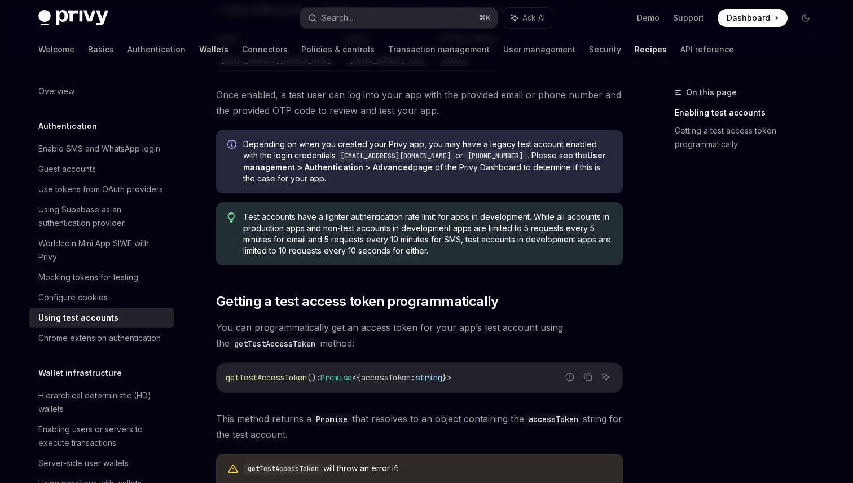 This screenshot has width=853, height=483. Describe the element at coordinates (749, 113) in the screenshot. I see `a: Enabling test accounts` at that location.